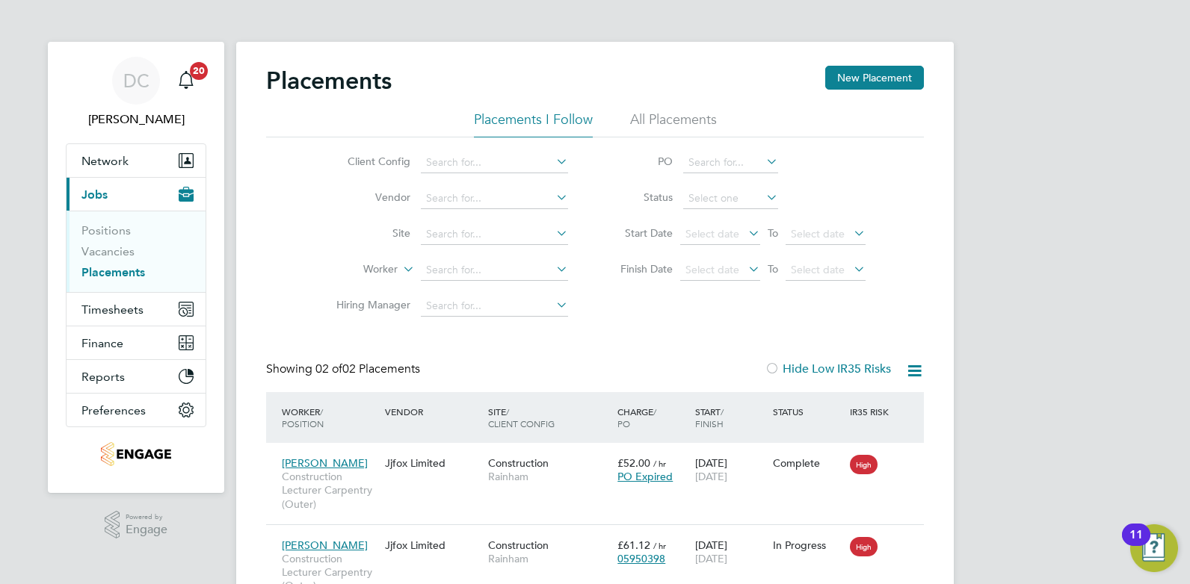  I want to click on span: Preferences, so click(114, 410).